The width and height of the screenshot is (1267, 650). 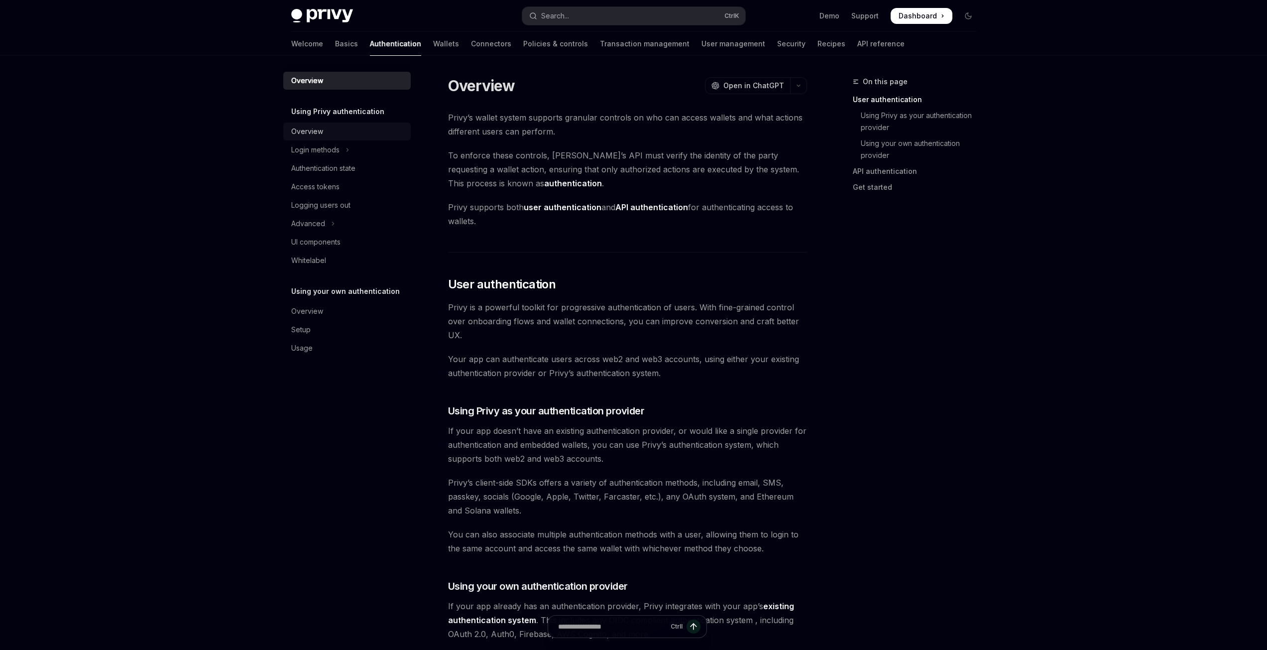 What do you see at coordinates (556, 44) in the screenshot?
I see `a: Policies & controls` at bounding box center [556, 44].